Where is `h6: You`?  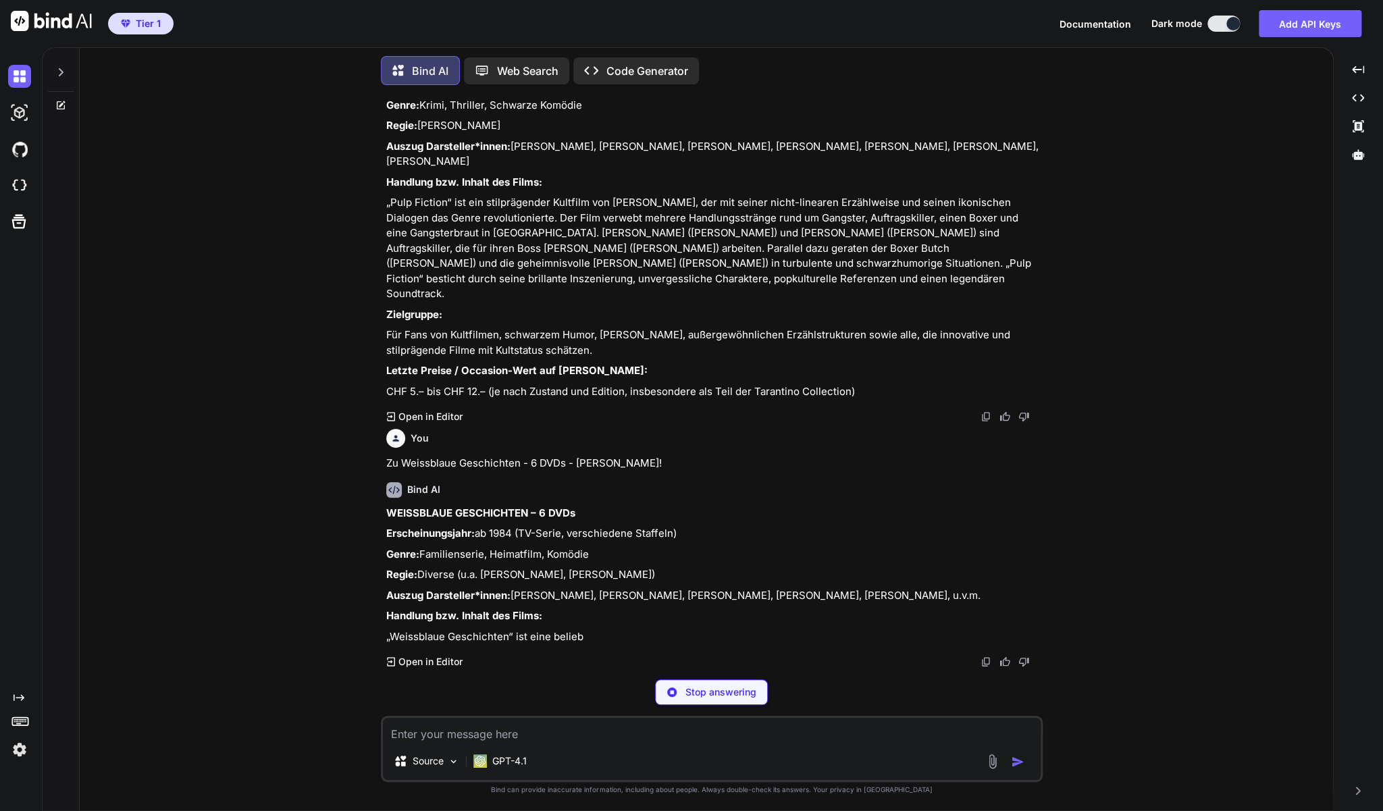 h6: You is located at coordinates (419, 438).